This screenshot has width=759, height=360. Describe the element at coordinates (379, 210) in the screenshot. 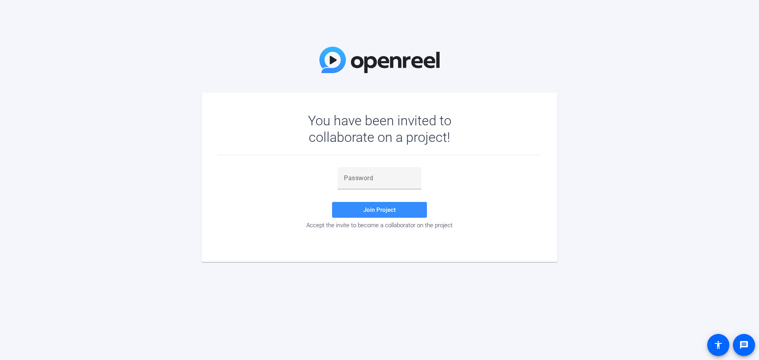

I see `button: Join Project` at that location.